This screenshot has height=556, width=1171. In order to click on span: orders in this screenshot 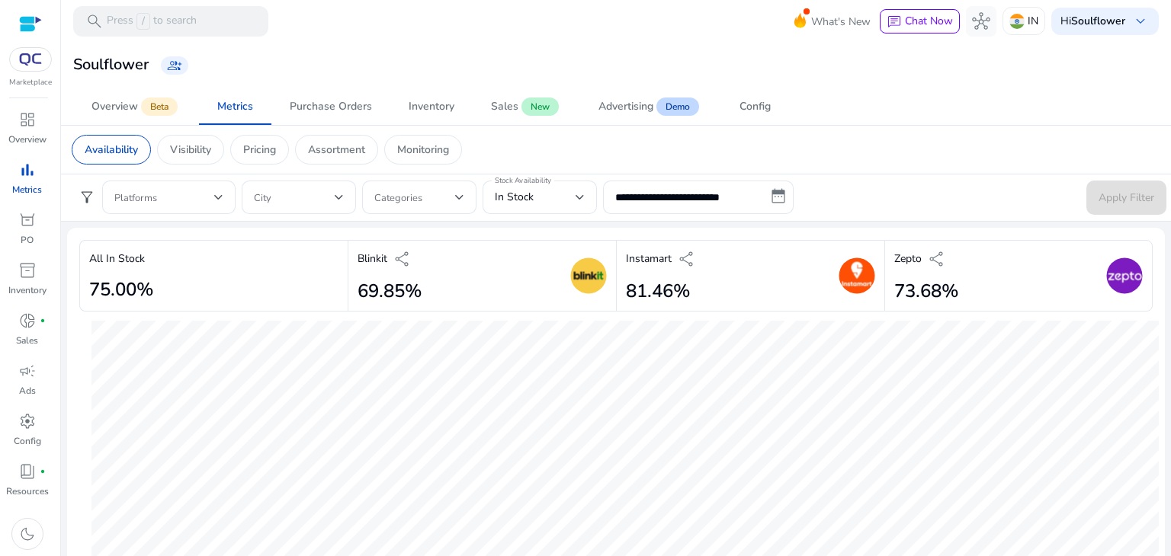, I will do `click(27, 220)`.